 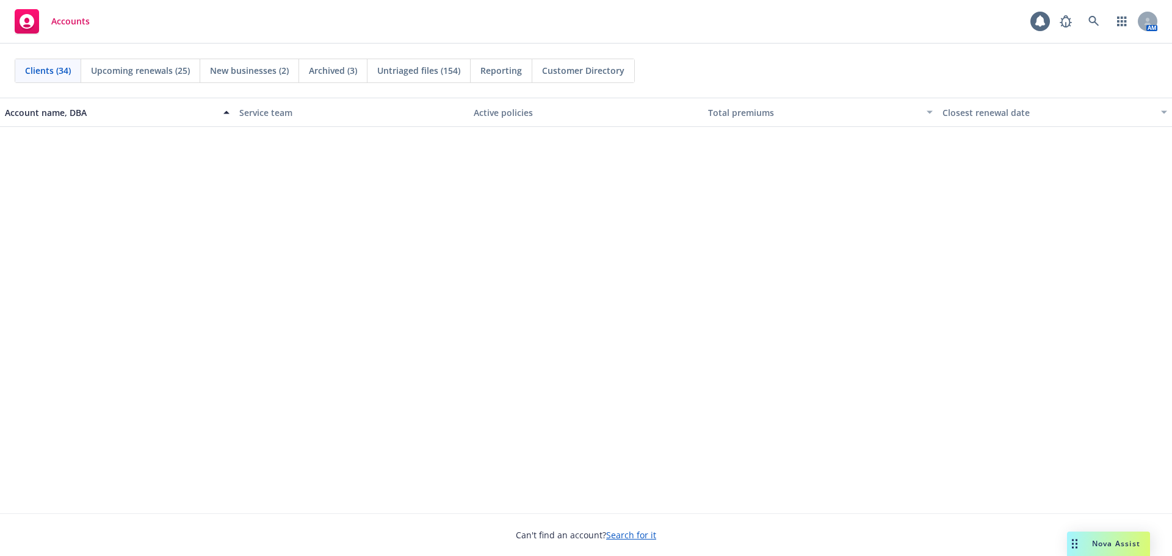 I want to click on a: Search, so click(x=1094, y=21).